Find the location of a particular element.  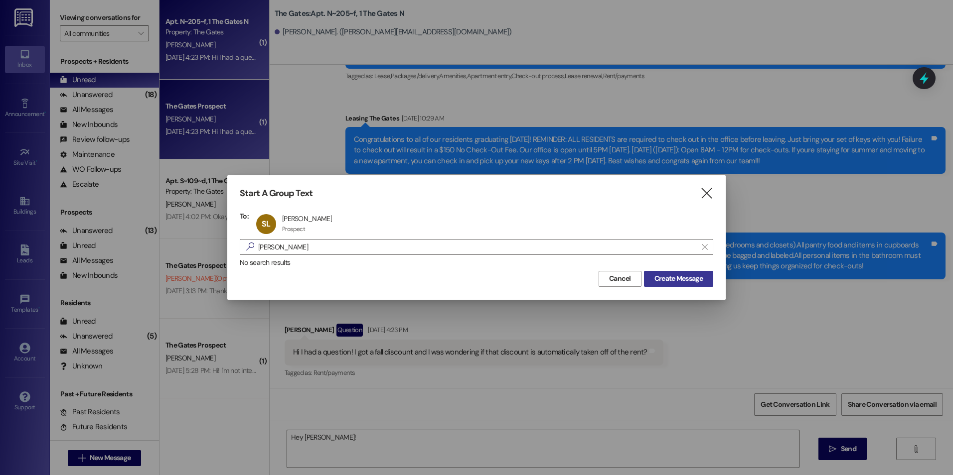

span: Cancel is located at coordinates (620, 279).